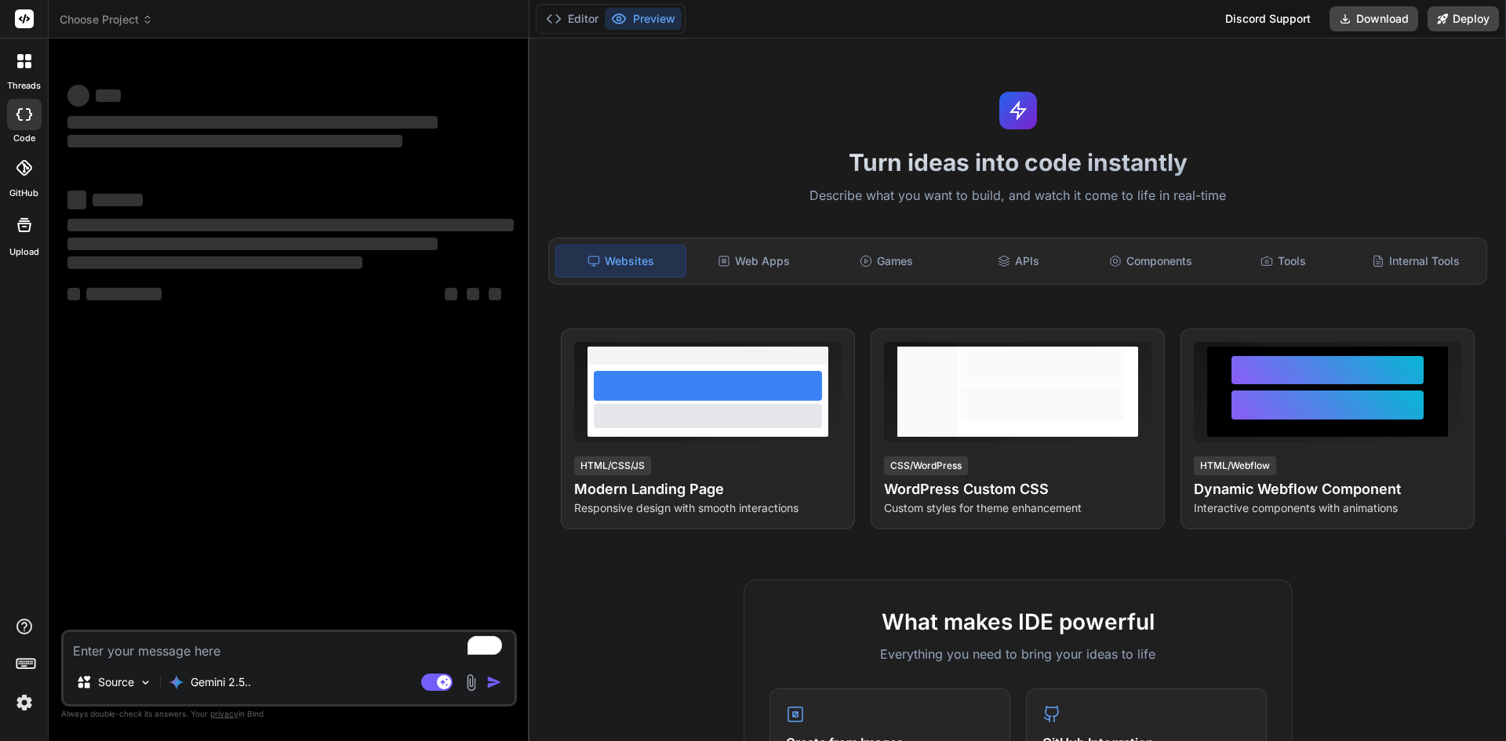 This screenshot has width=1506, height=741. I want to click on img: Gemini 2.5 Pro, so click(176, 682).